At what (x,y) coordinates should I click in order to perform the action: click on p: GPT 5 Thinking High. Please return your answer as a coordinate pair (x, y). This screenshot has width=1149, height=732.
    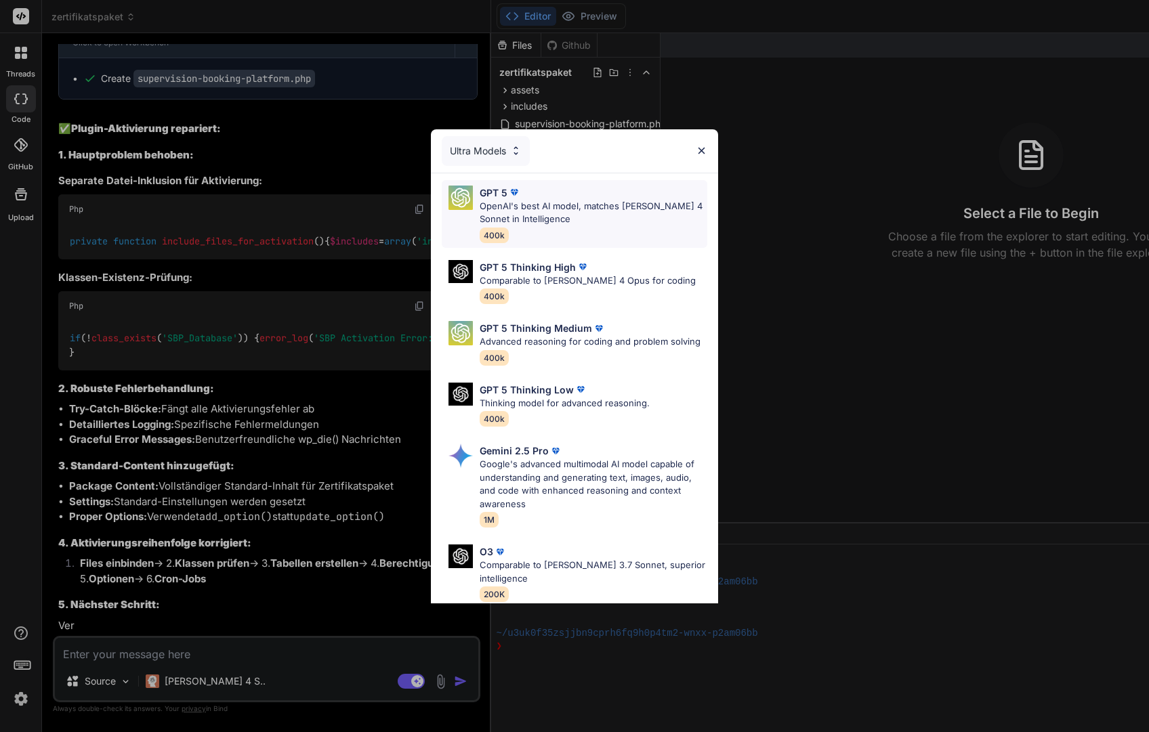
    Looking at the image, I should click on (528, 267).